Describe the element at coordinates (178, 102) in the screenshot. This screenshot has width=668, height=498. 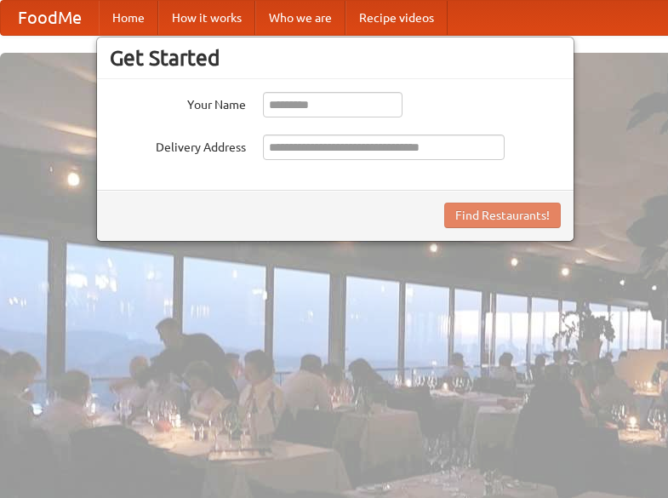
I see `label: Your Name` at that location.